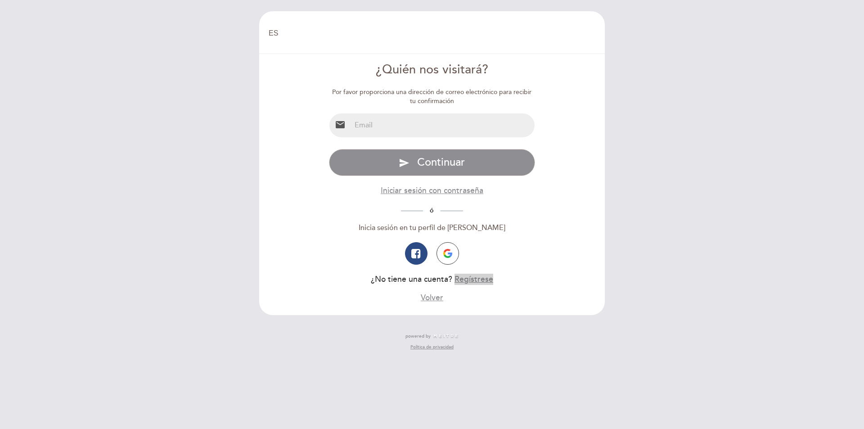  Describe the element at coordinates (432, 347) in the screenshot. I see `a: Política de privacidad` at that location.